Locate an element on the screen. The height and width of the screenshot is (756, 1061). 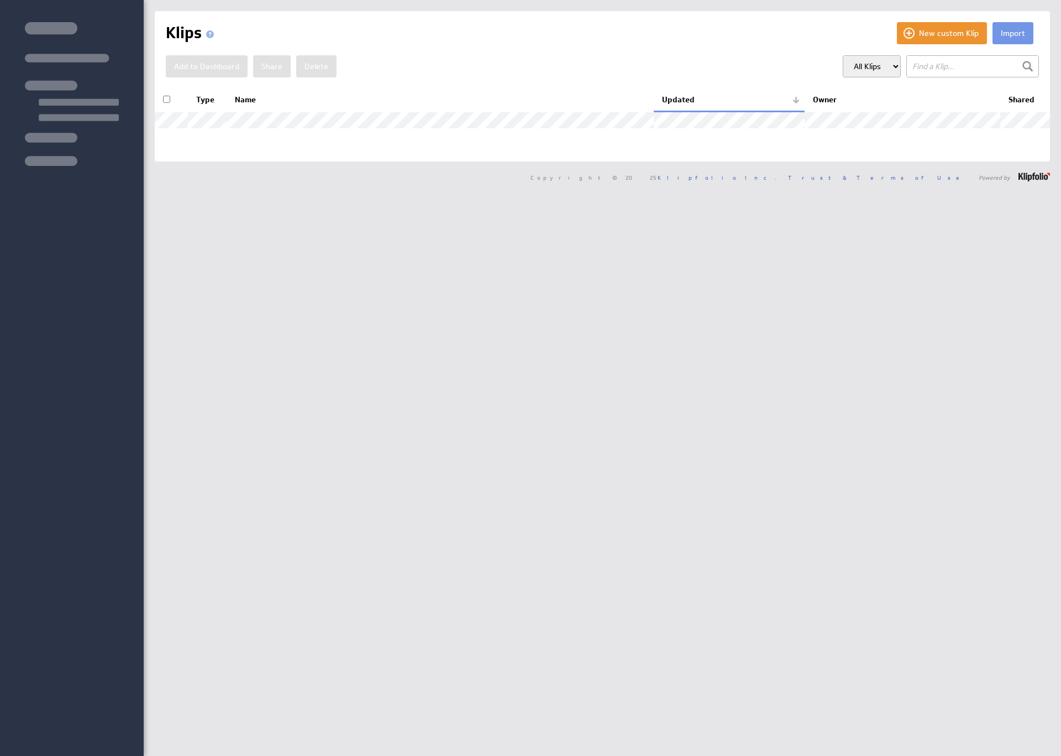
button: Share is located at coordinates (272, 66).